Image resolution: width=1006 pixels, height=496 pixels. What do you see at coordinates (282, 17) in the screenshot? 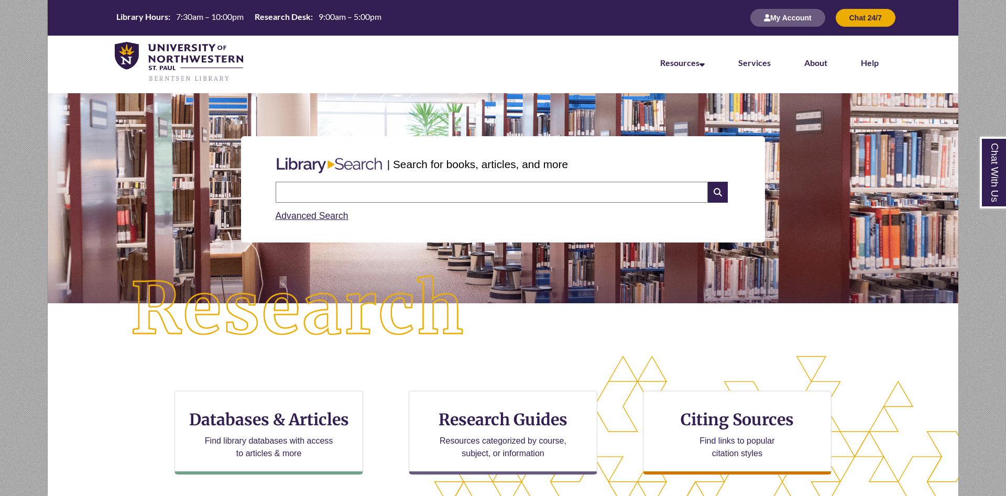
I see `th: Research Desk:` at bounding box center [282, 17].